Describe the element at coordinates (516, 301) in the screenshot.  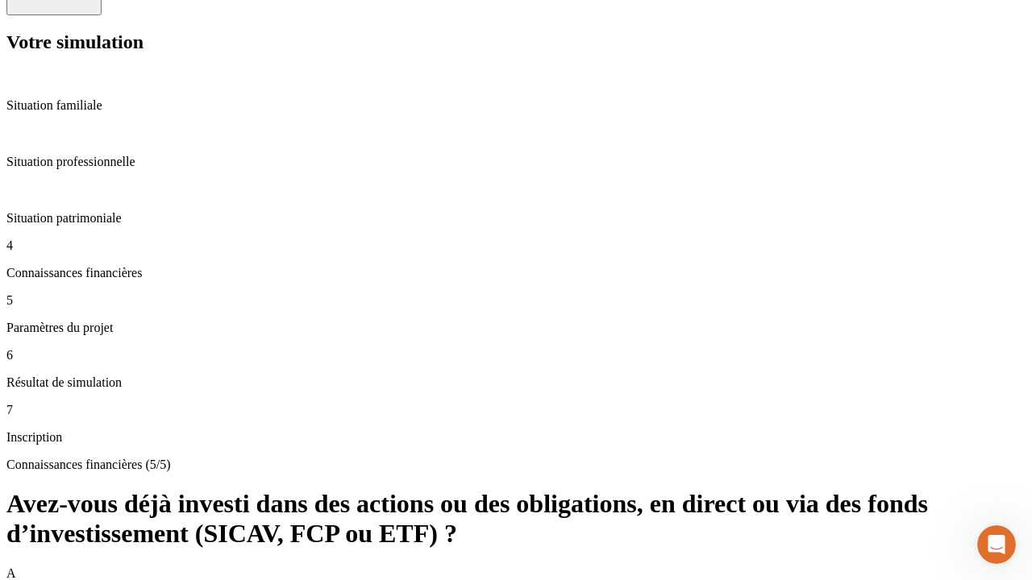
I see `p: 5` at that location.